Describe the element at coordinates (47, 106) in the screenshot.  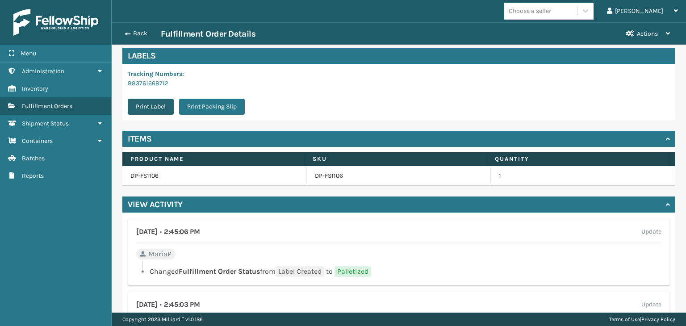
I see `span: Fulfillment Orders` at that location.